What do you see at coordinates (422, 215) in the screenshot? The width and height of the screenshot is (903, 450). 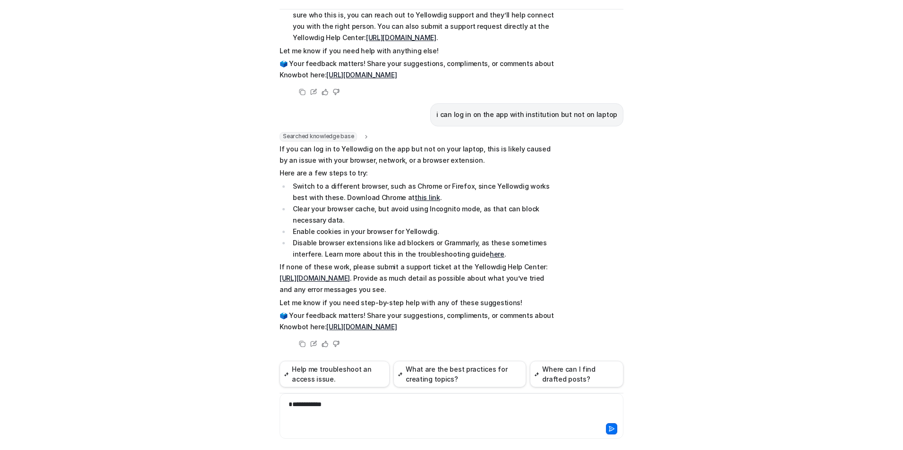 I see `li: Clear your browser cache, but avoid using Incognito mode, as that can block necessary data.` at bounding box center [422, 215].